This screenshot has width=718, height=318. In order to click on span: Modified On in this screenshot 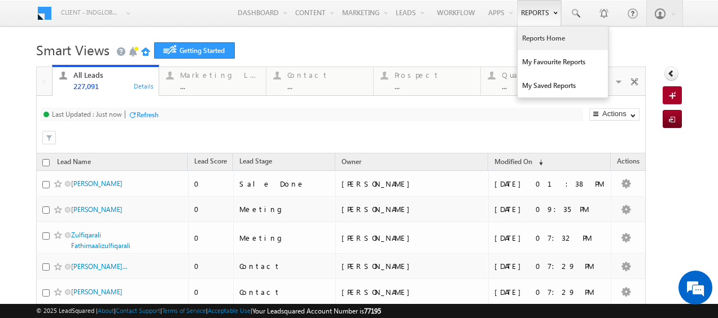, I will do `click(513, 161)`.